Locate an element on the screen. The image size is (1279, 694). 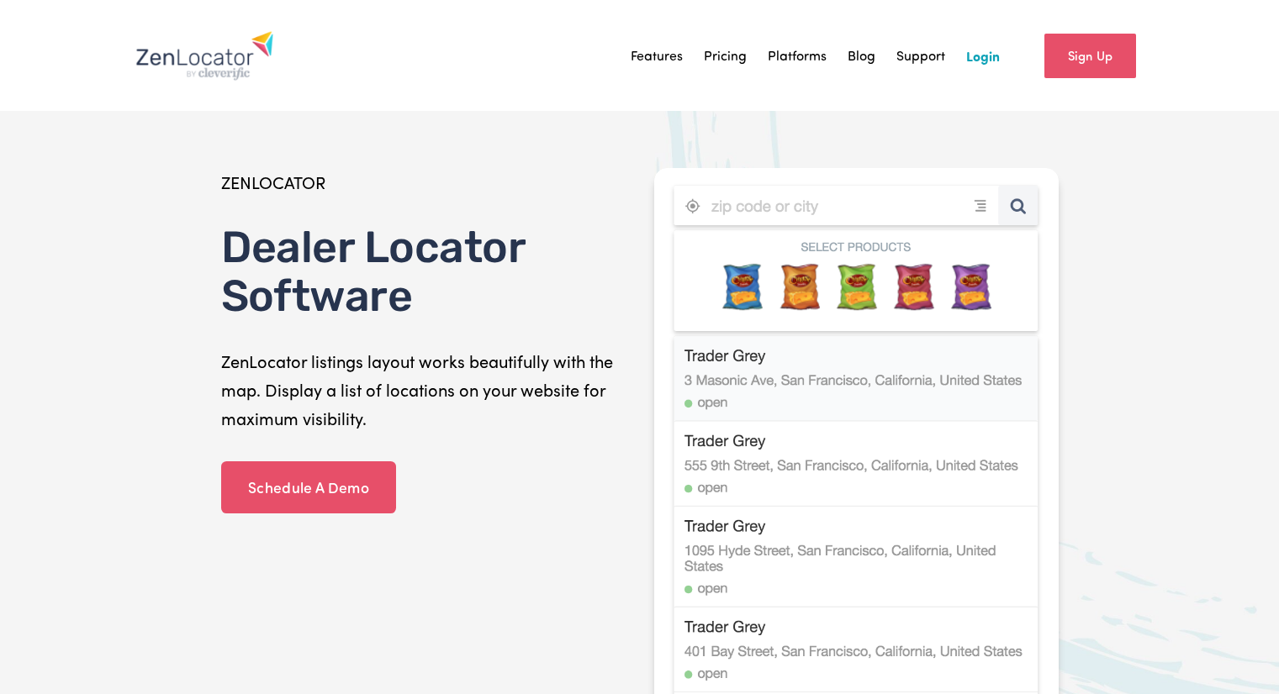
p: ZENLOCATOR is located at coordinates (423, 182).